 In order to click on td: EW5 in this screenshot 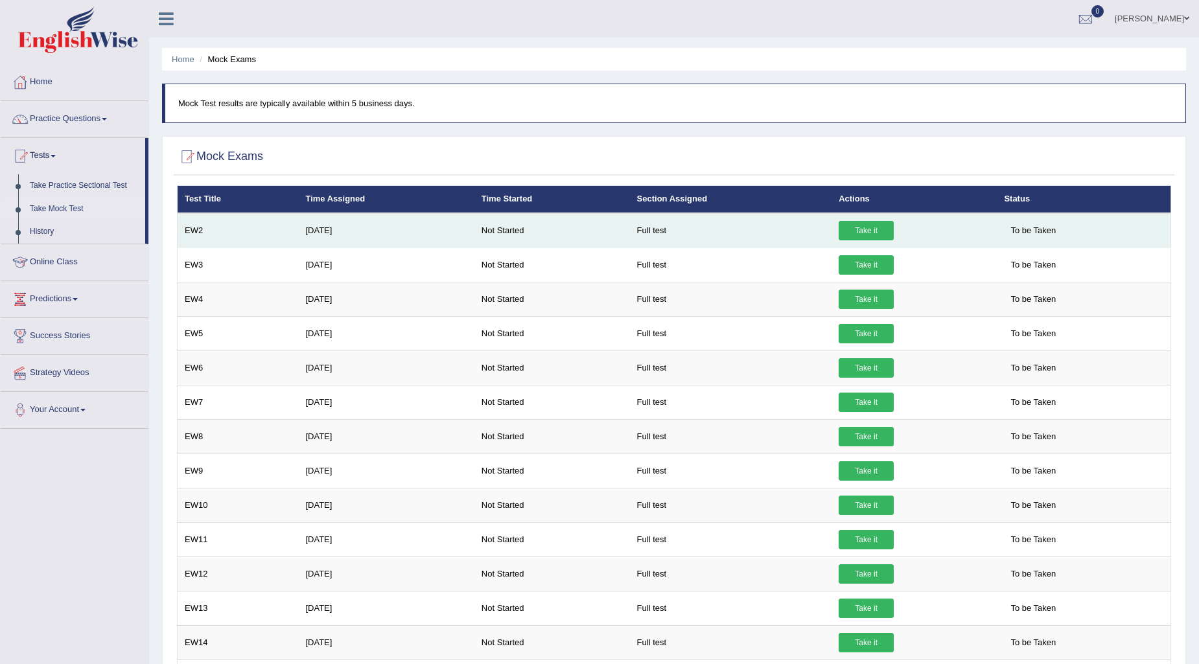, I will do `click(238, 333)`.